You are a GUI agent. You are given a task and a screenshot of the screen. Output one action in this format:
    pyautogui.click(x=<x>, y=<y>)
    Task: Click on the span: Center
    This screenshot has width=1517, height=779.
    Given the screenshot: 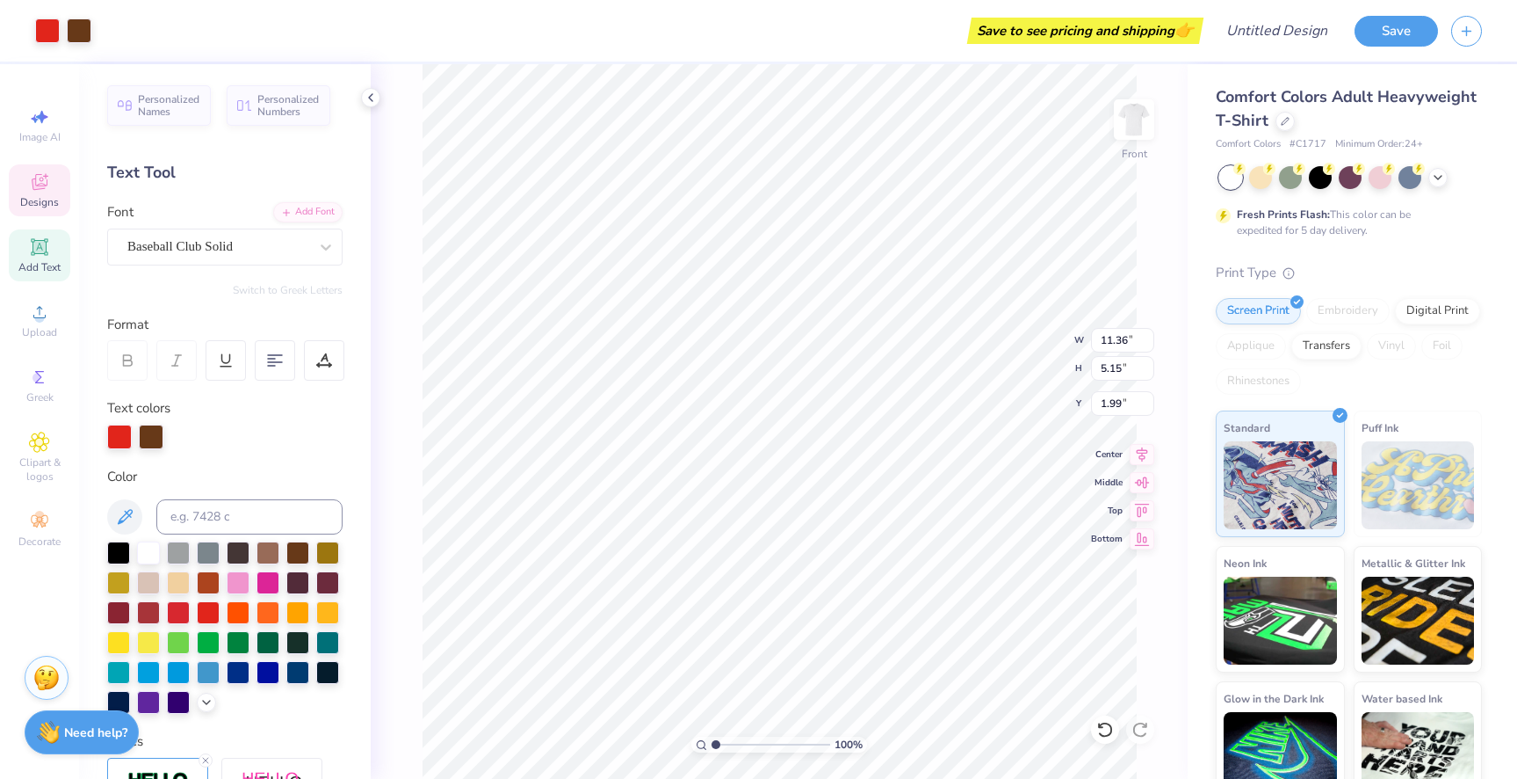 What is the action you would take?
    pyautogui.click(x=1107, y=454)
    